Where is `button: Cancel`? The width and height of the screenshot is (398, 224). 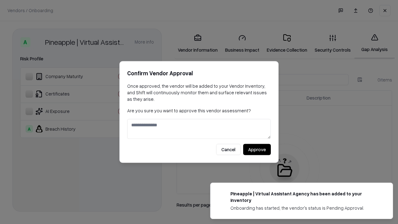 button: Cancel is located at coordinates (228, 150).